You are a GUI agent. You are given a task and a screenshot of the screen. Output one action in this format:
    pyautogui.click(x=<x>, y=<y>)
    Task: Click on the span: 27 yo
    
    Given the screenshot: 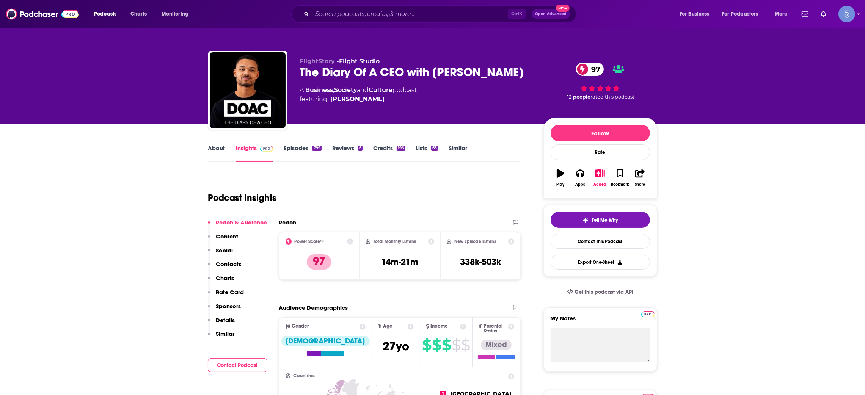 What is the action you would take?
    pyautogui.click(x=396, y=346)
    